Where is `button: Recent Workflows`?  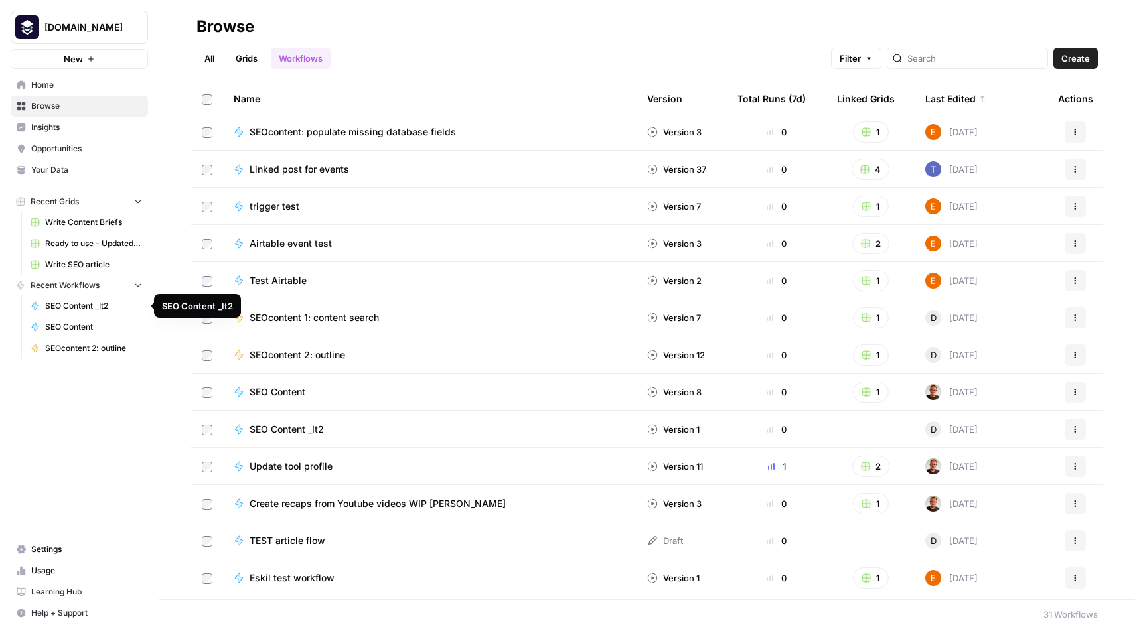 button: Recent Workflows is located at coordinates (79, 286).